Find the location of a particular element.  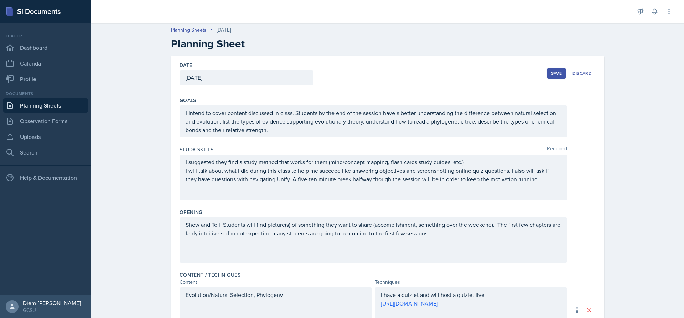

div: Save is located at coordinates (556, 73).